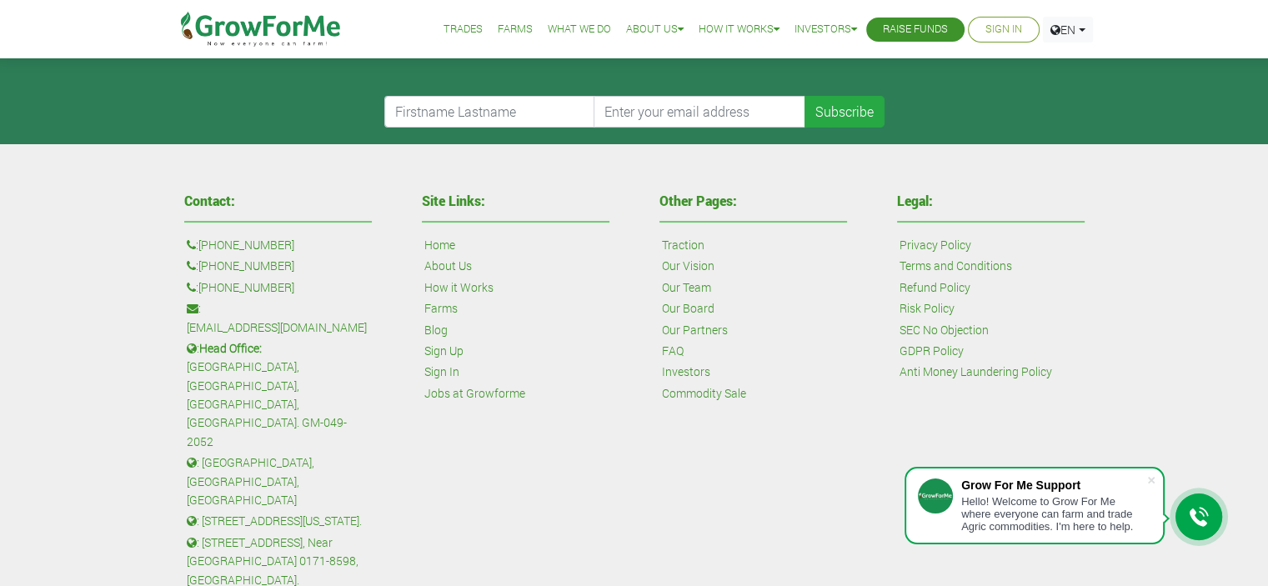 The image size is (1268, 586). I want to click on input: Firstname Lastname, so click(490, 112).